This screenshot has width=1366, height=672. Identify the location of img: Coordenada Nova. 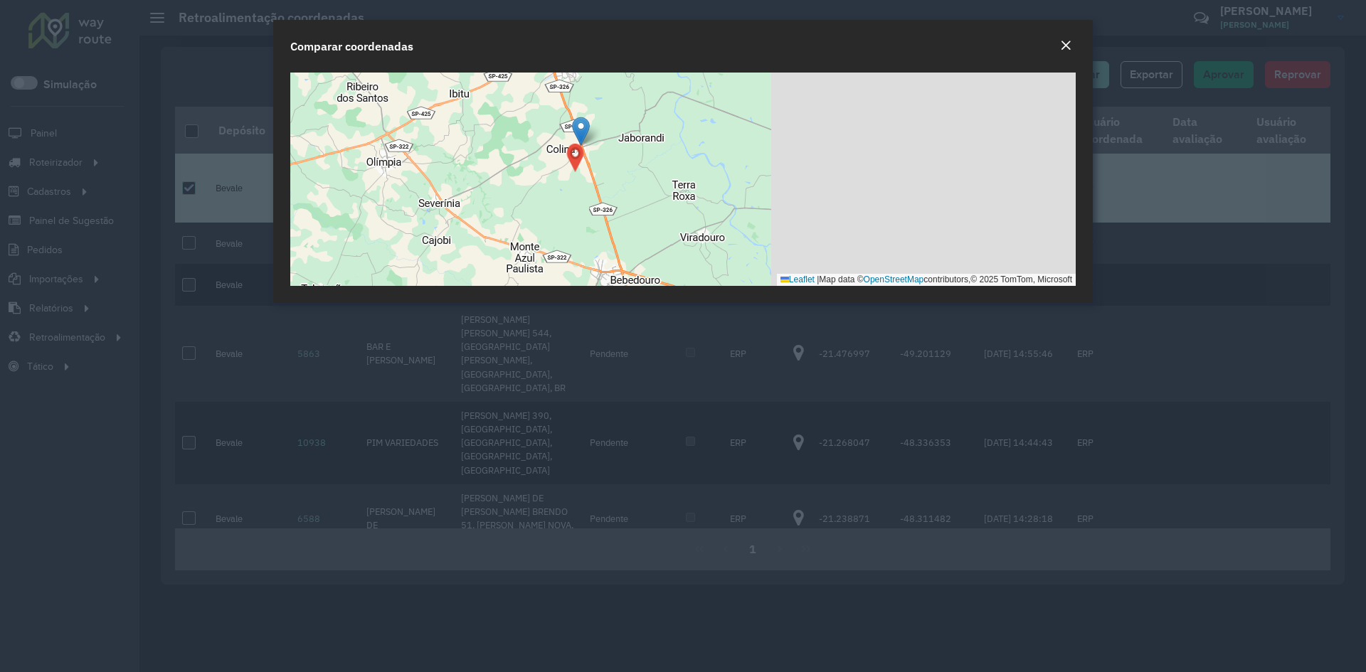
(575, 158).